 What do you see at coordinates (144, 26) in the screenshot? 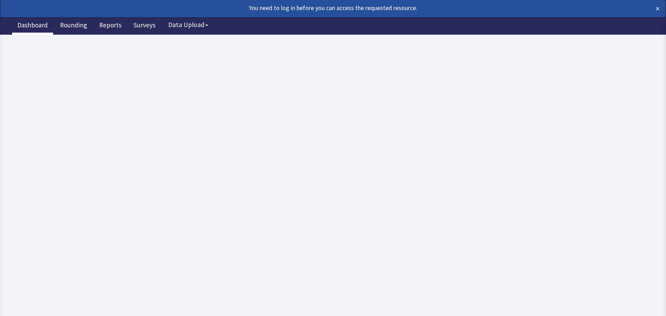
I see `a: Surveys` at bounding box center [144, 26].